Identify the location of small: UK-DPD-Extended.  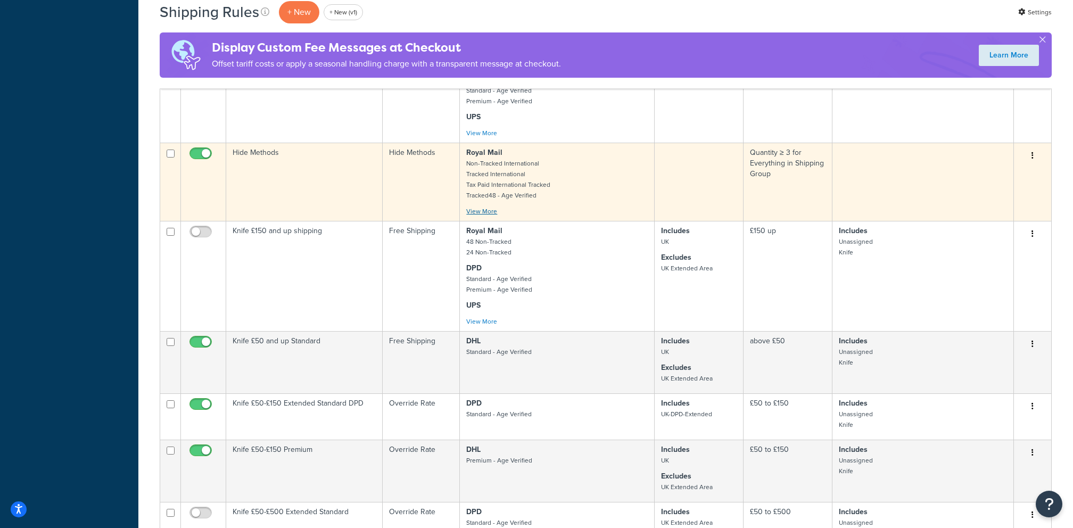
(686, 414).